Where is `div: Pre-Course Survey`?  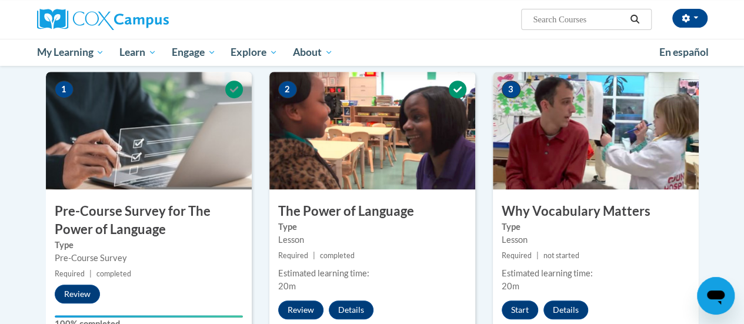 div: Pre-Course Survey is located at coordinates (149, 258).